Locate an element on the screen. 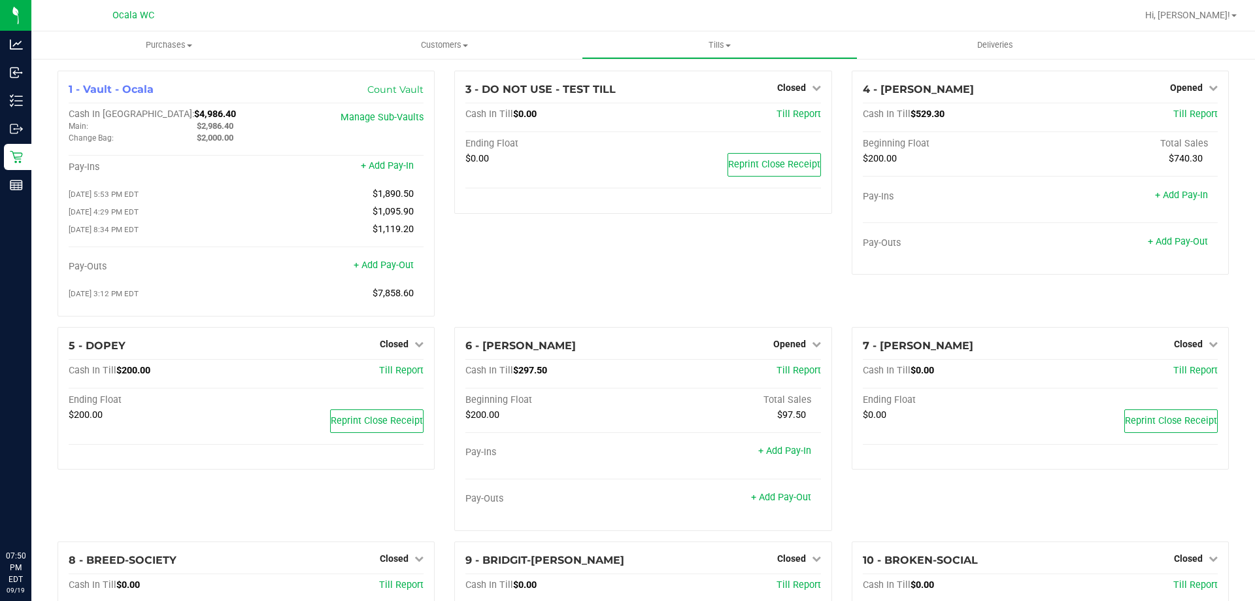 The width and height of the screenshot is (1255, 601). span: Tills is located at coordinates (719, 45).